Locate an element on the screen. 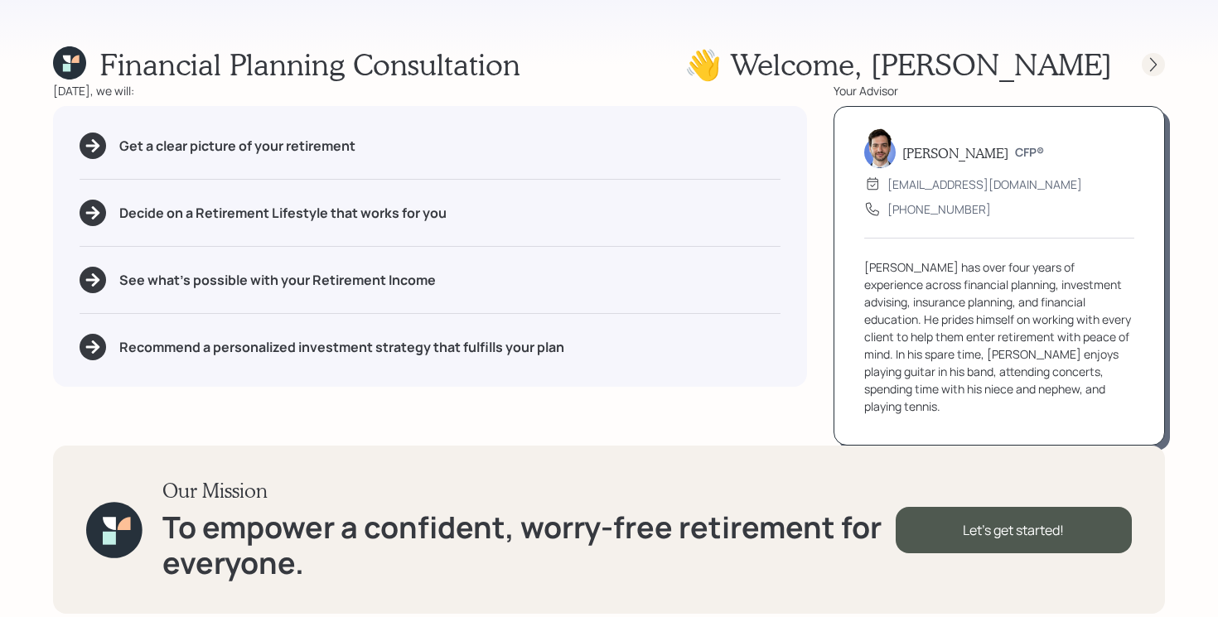  h5: Get a clear picture of your retirement is located at coordinates (237, 146).